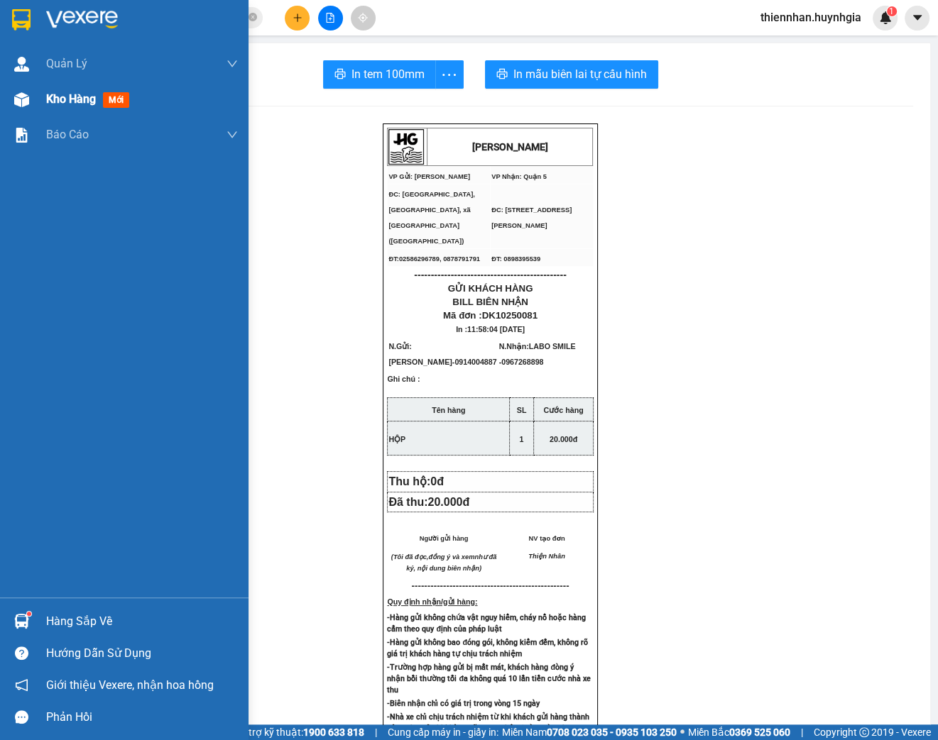  What do you see at coordinates (546, 539) in the screenshot?
I see `span: NV tạo đơn` at bounding box center [546, 539].